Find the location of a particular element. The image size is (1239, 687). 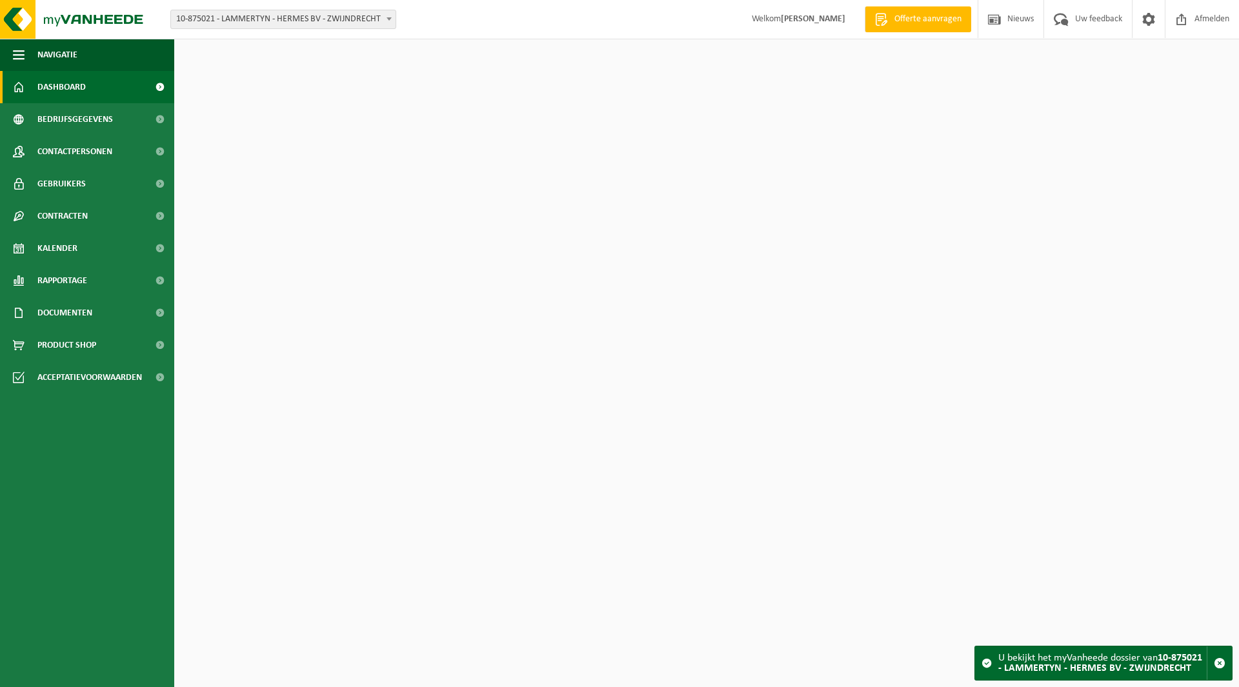

span: Navigatie is located at coordinates (57, 55).